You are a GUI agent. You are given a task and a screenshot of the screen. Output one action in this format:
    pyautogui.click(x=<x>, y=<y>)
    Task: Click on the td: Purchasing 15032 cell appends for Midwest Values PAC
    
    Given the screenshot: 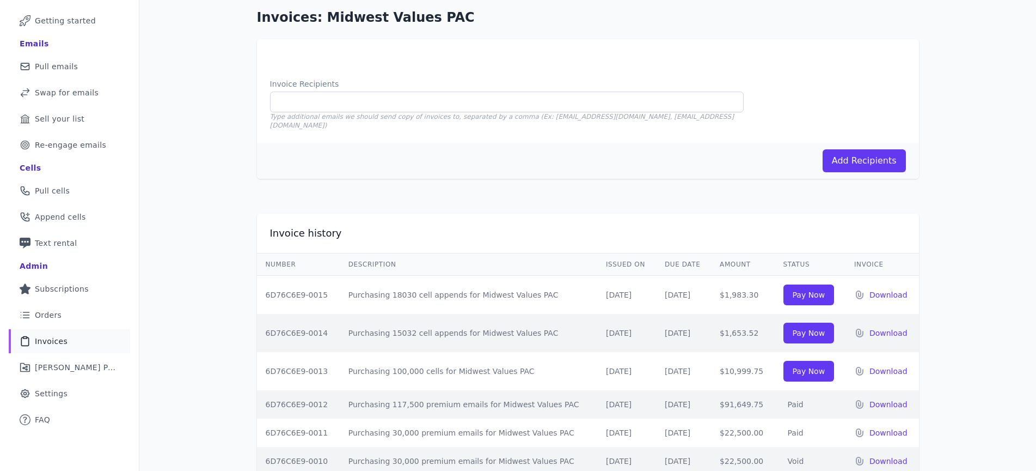 What is the action you would take?
    pyautogui.click(x=468, y=333)
    